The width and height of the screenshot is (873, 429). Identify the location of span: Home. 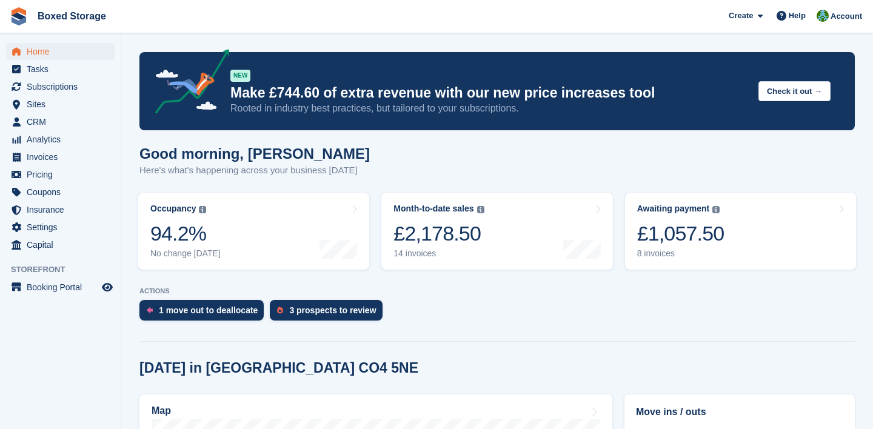
(63, 52).